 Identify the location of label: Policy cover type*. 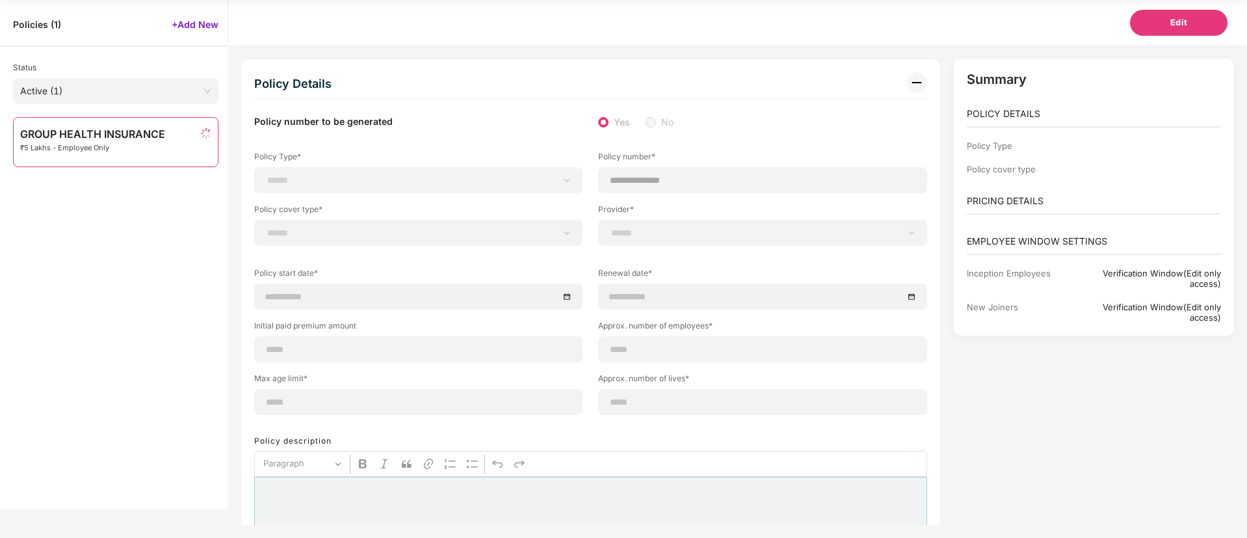
(418, 211).